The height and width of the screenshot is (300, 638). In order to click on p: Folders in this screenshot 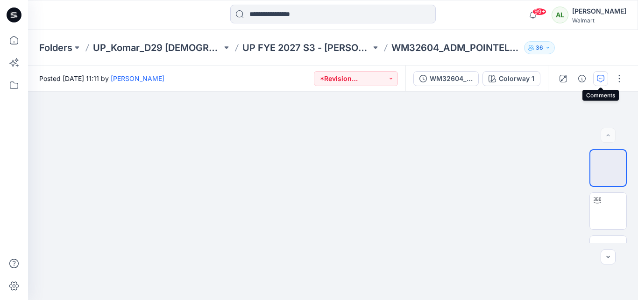, I will do `click(56, 48)`.